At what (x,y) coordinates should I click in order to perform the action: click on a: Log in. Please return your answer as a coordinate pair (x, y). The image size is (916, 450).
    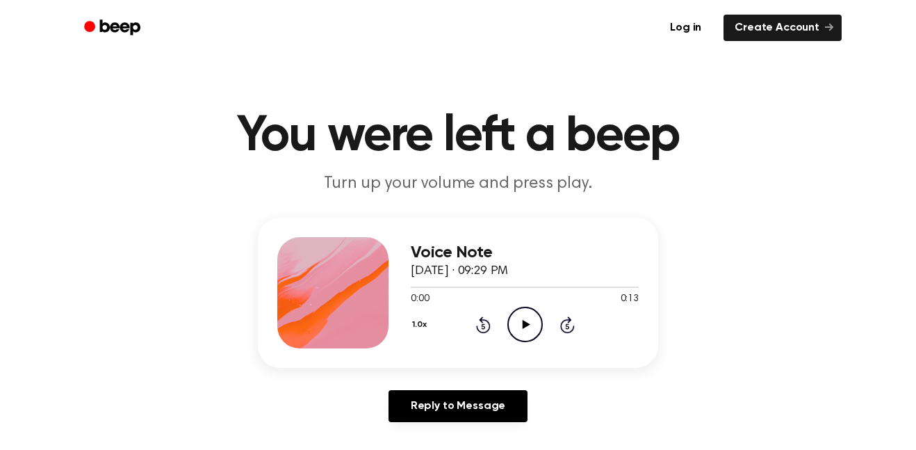
    Looking at the image, I should click on (686, 28).